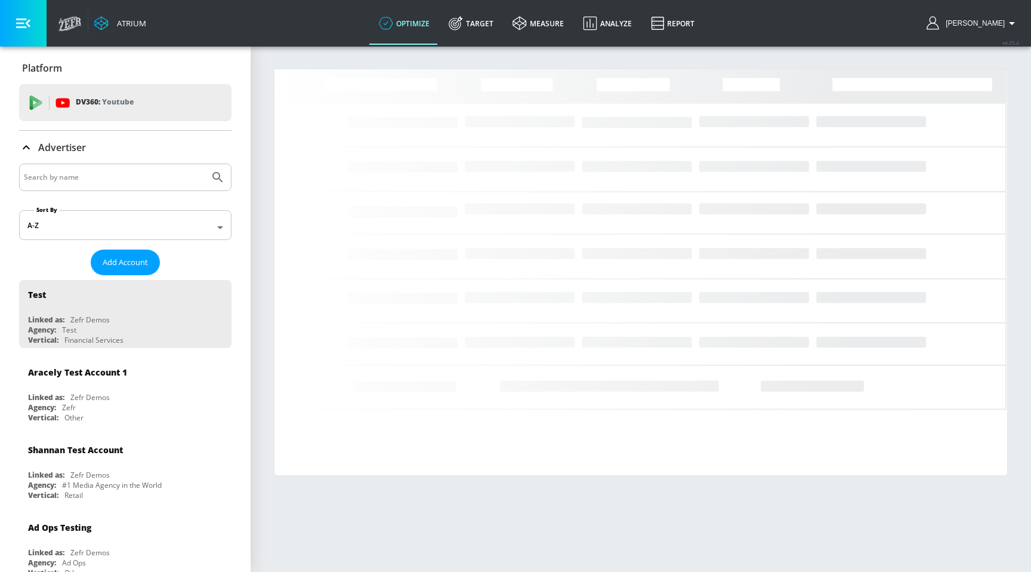  I want to click on div: Retail, so click(73, 495).